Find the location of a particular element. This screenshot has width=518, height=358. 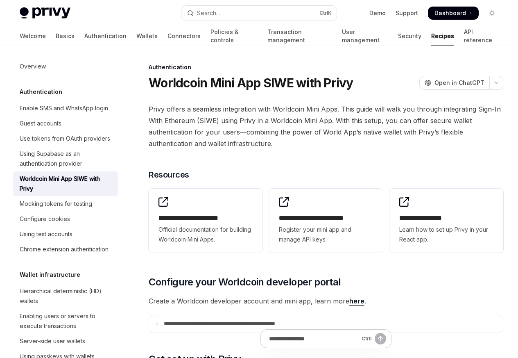

a: Support is located at coordinates (407, 13).